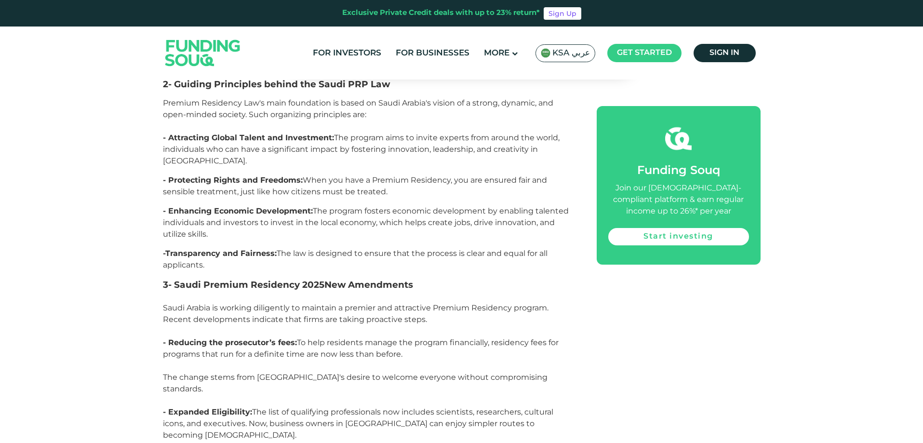  I want to click on a: Sign in, so click(724, 53).